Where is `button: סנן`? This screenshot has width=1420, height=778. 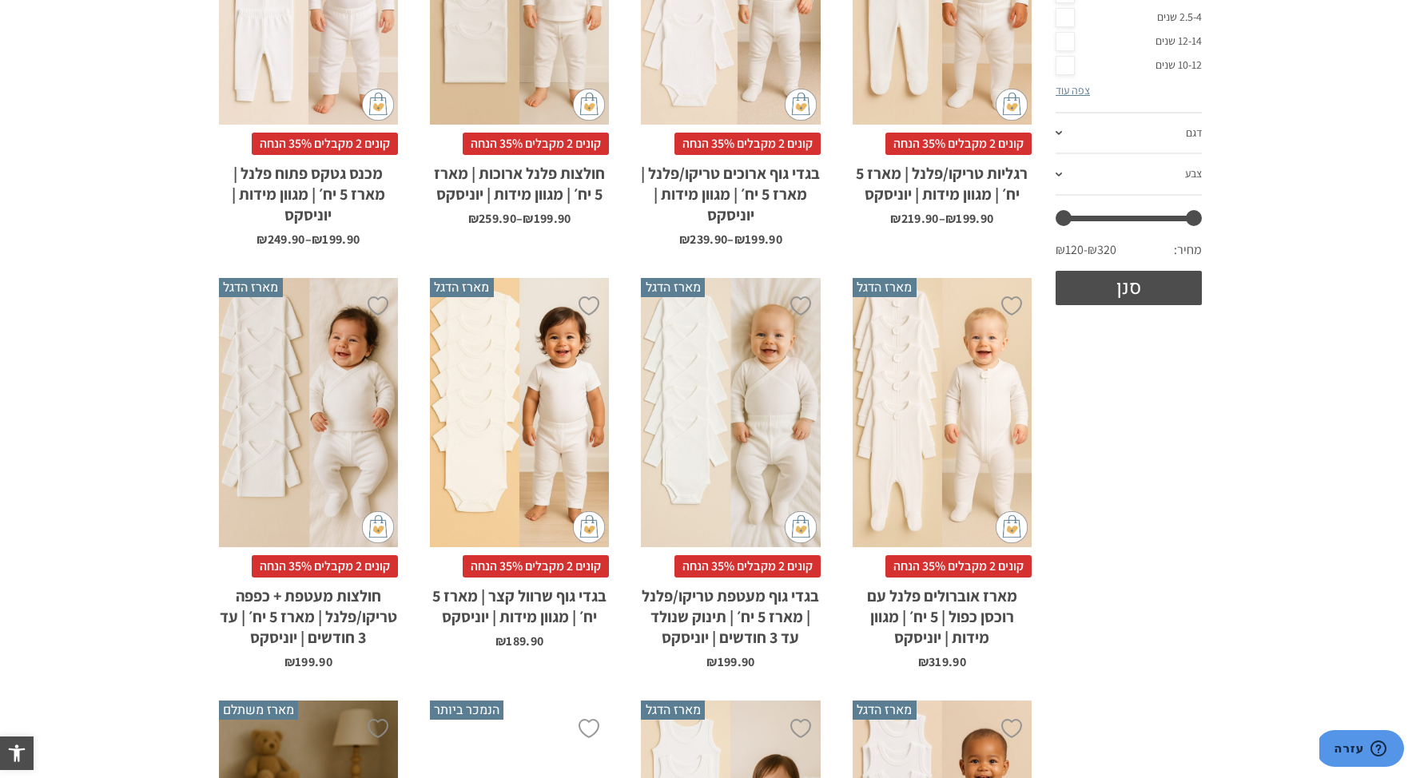
button: סנן is located at coordinates (1128, 288).